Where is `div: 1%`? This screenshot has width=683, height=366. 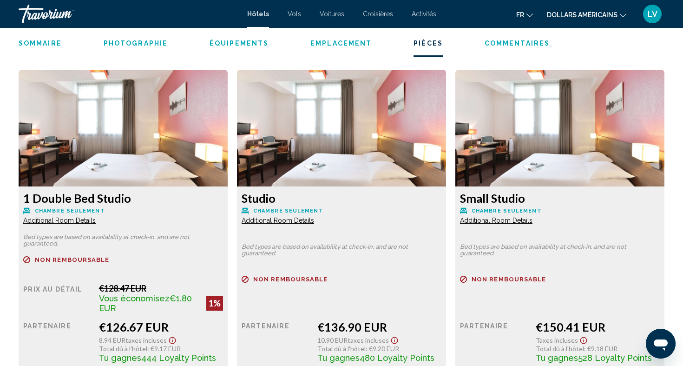 div: 1% is located at coordinates (215, 303).